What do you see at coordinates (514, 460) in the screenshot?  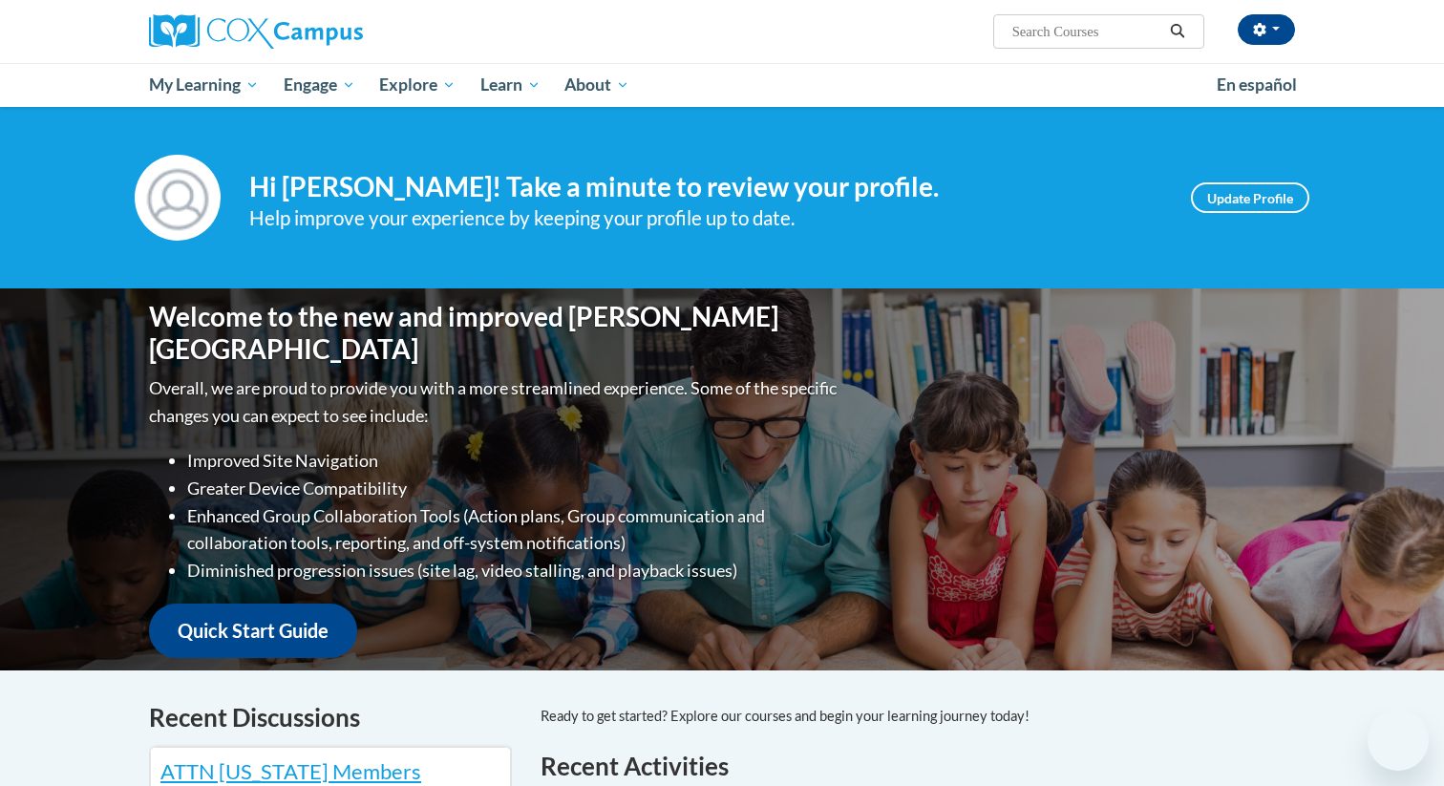 I see `li: Improved Site Navigation` at bounding box center [514, 460].